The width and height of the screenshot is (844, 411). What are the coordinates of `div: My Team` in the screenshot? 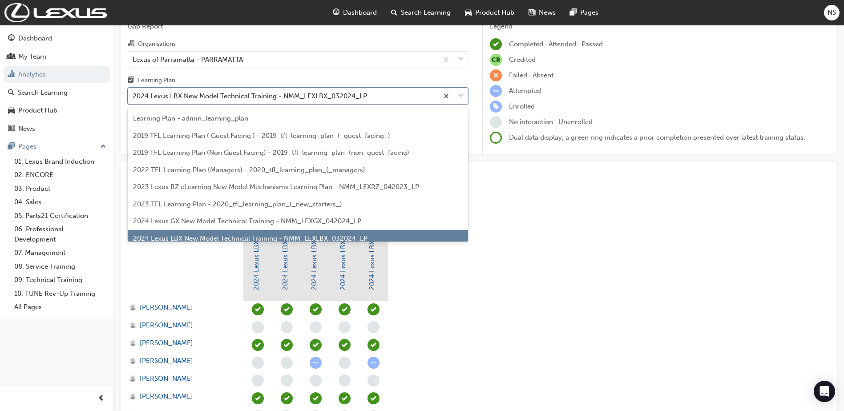 It's located at (32, 56).